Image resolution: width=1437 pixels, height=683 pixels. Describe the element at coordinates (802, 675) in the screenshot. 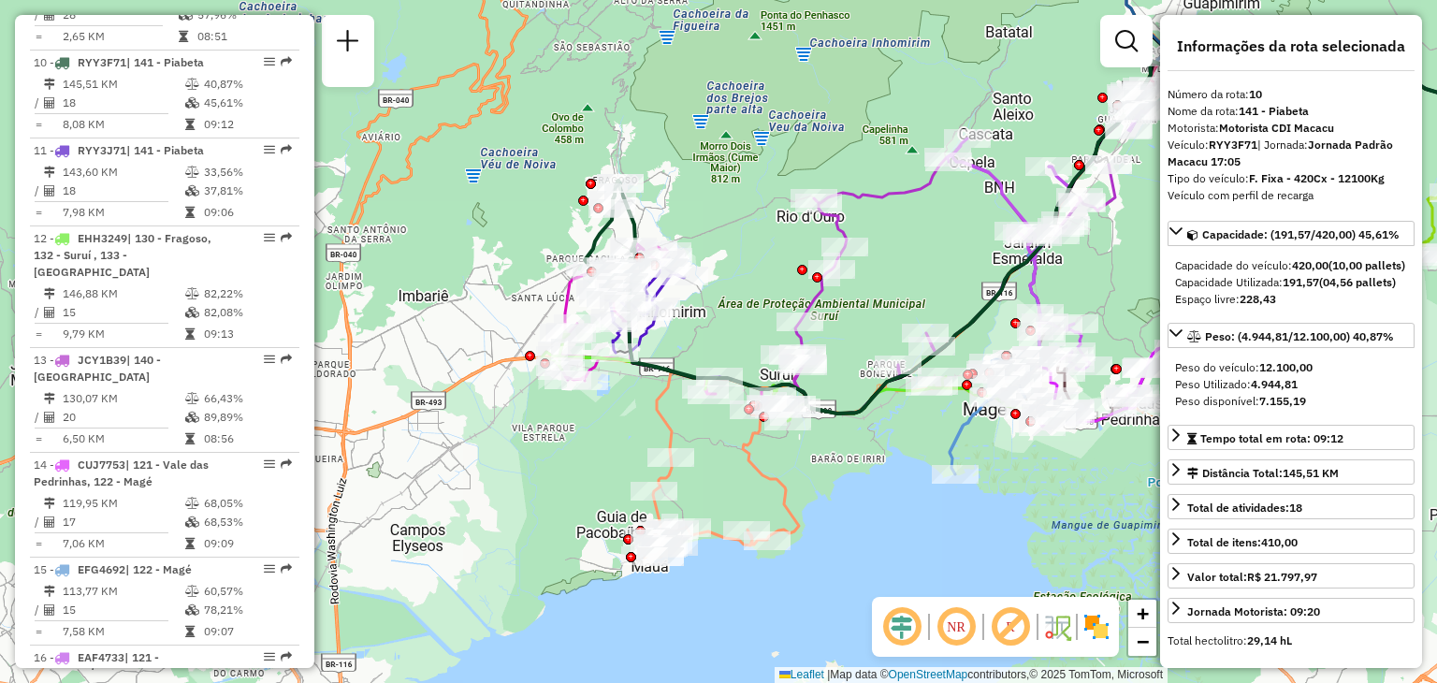

I see `a: Leaflet` at that location.